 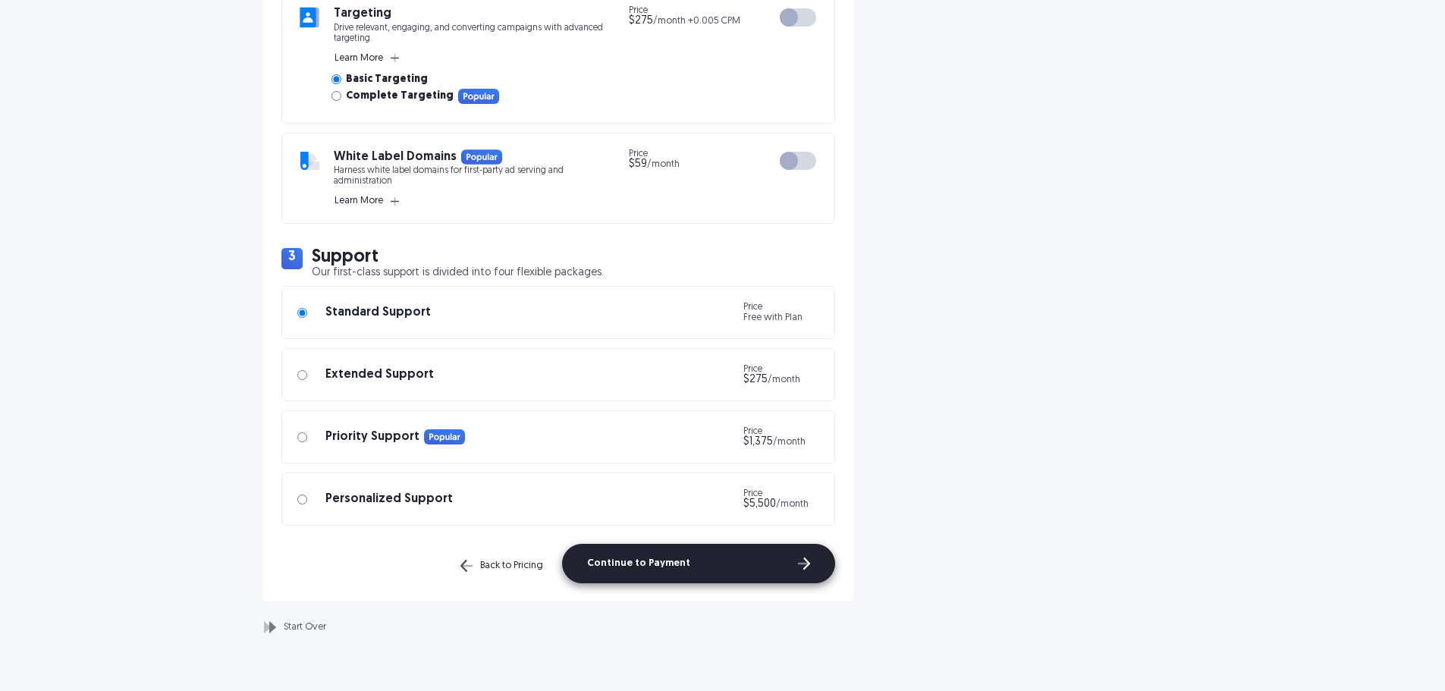 I want to click on p: Harness white label domains for first-party ad serving and administration, so click(x=469, y=176).